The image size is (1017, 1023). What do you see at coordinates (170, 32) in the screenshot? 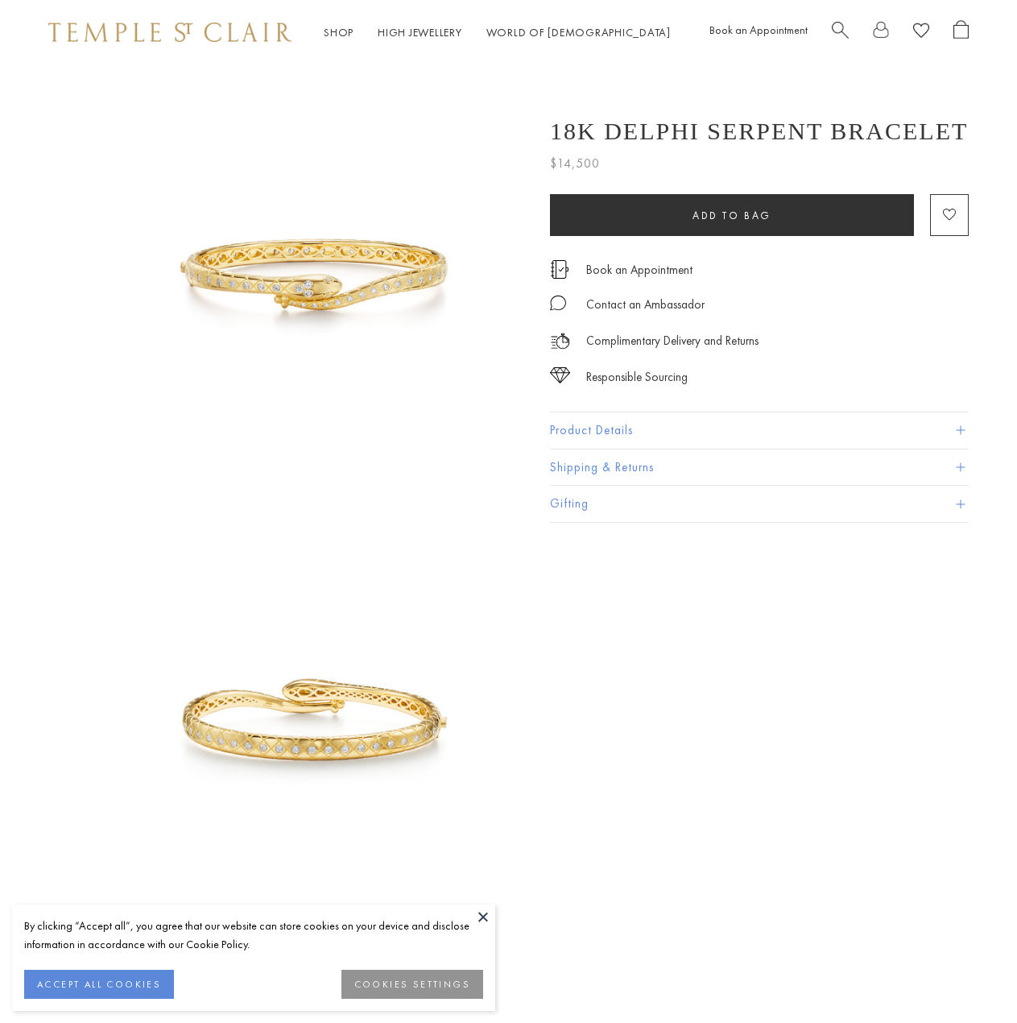
I see `img: Temple St. Clair` at bounding box center [170, 32].